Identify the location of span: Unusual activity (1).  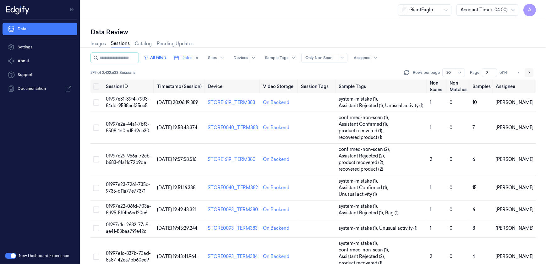
(357, 194).